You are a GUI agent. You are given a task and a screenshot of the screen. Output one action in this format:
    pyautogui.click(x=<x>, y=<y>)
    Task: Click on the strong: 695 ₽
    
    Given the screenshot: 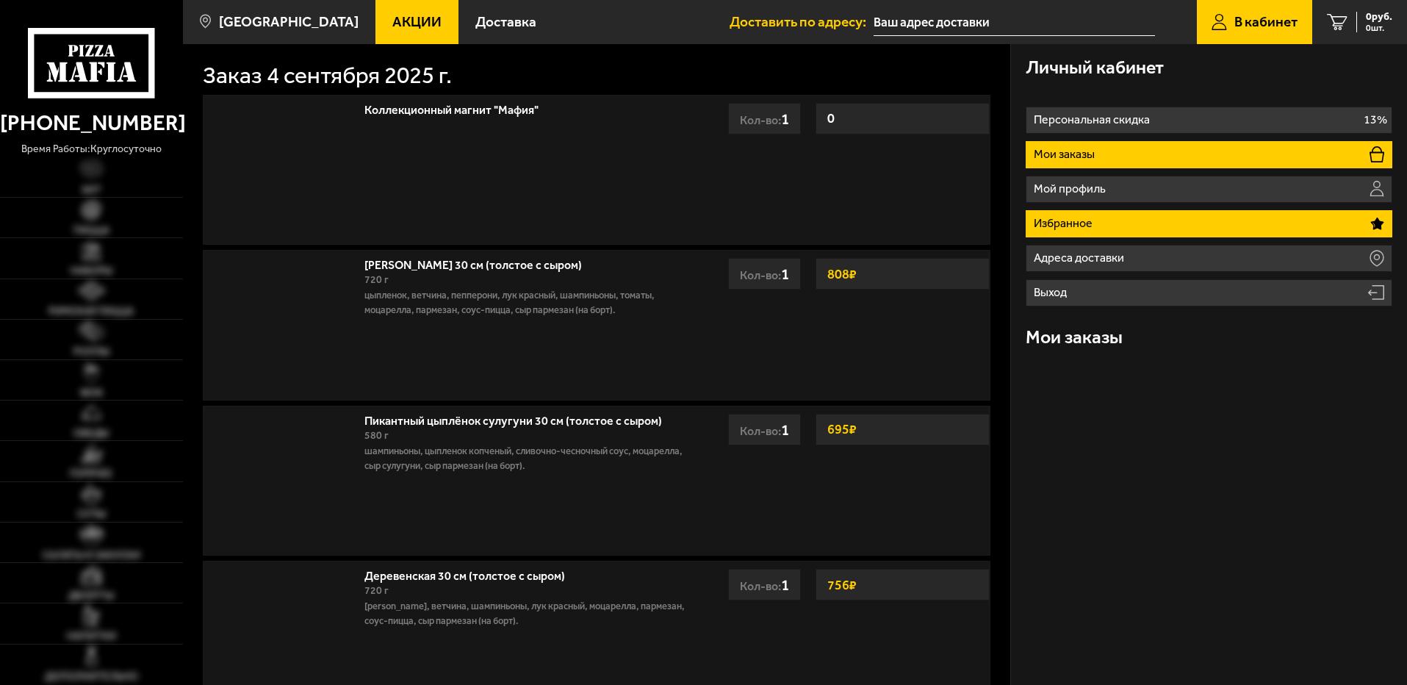 What is the action you would take?
    pyautogui.click(x=842, y=429)
    